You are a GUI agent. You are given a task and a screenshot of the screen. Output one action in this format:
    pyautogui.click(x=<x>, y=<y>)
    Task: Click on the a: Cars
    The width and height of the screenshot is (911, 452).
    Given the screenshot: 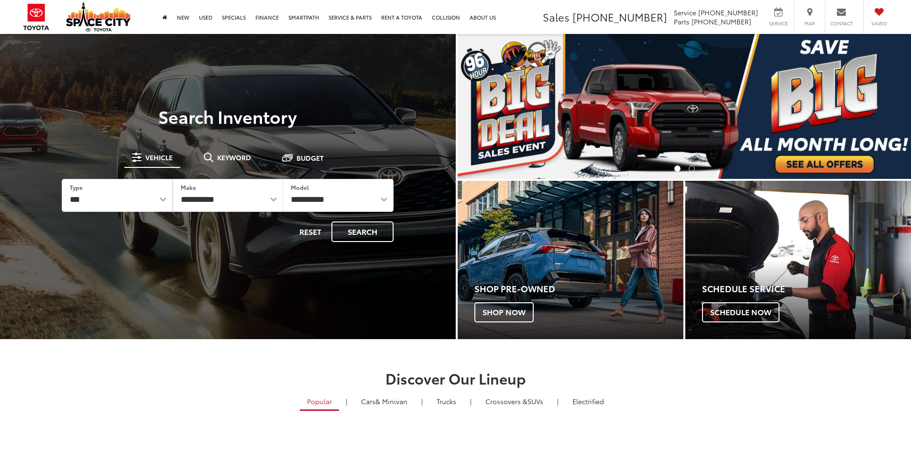 What is the action you would take?
    pyautogui.click(x=384, y=401)
    